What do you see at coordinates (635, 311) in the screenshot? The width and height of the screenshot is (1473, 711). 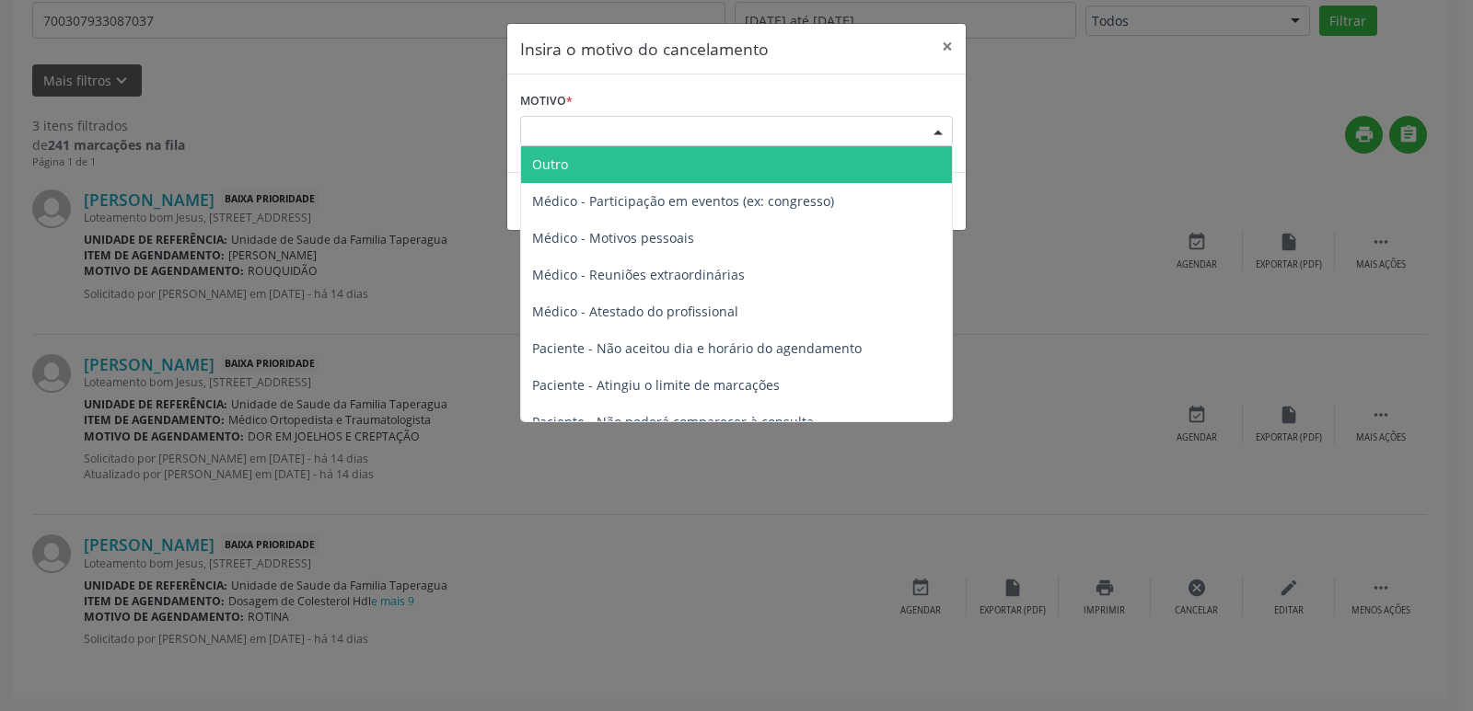 I see `span: Médico - Atestado do profissional` at bounding box center [635, 311].